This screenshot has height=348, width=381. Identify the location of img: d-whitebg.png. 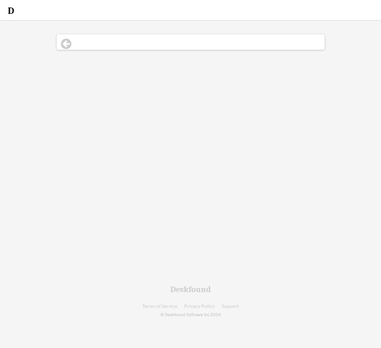
(11, 11).